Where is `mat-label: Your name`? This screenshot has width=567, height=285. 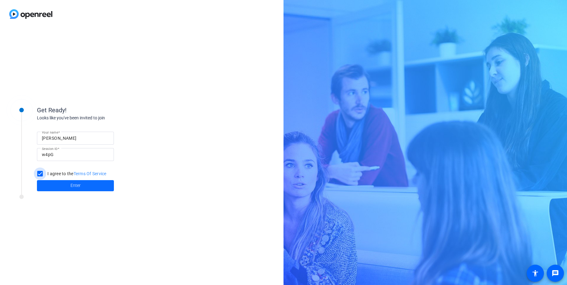 mat-label: Your name is located at coordinates (50, 132).